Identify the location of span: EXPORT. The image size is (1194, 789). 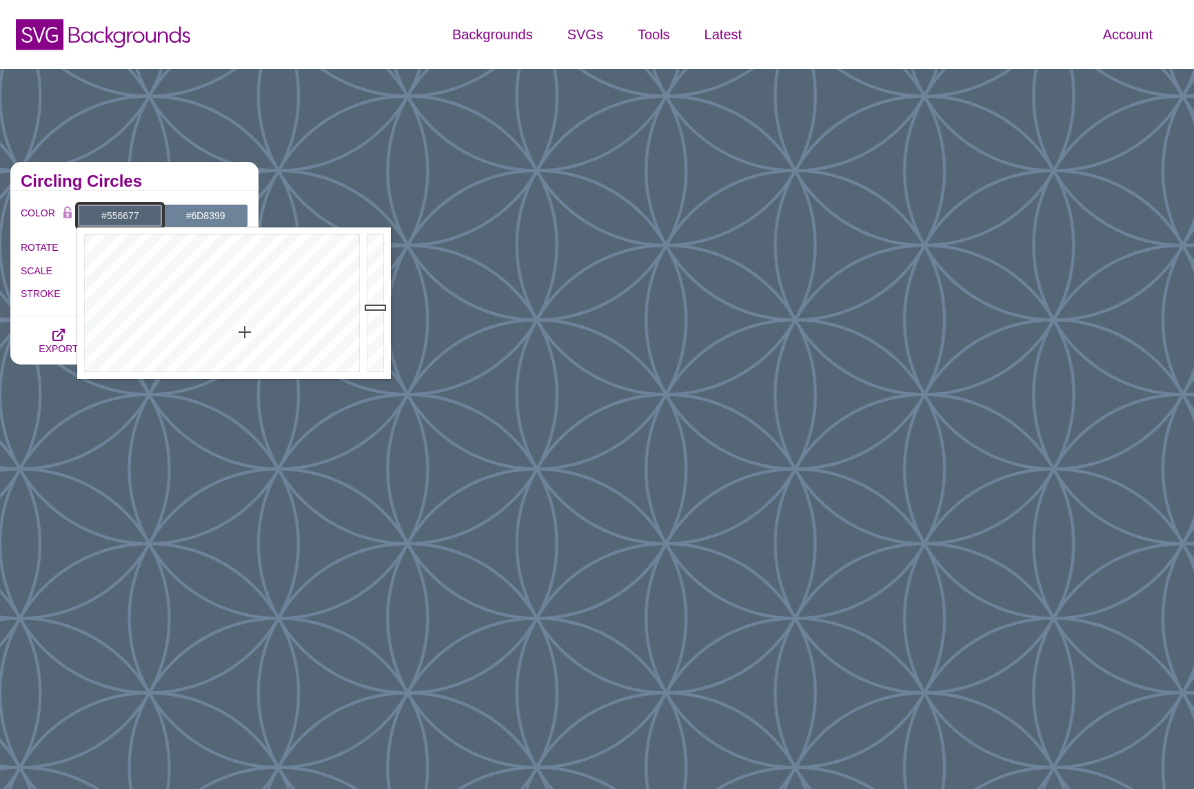
(58, 349).